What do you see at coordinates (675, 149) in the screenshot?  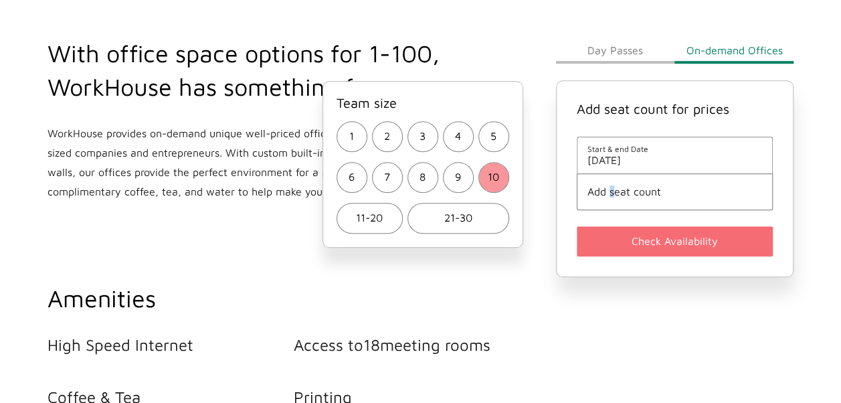 I see `span: Start & end Date` at bounding box center [675, 149].